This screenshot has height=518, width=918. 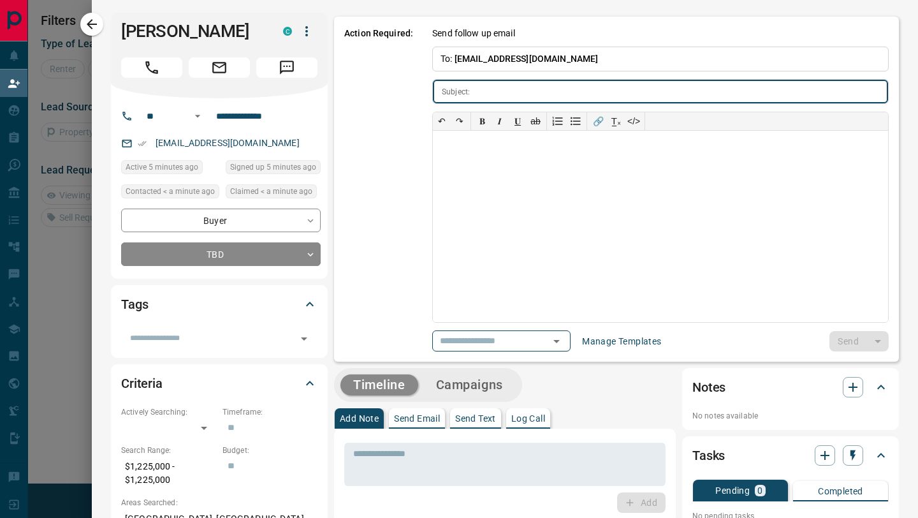 I want to click on p: To:, so click(x=661, y=59).